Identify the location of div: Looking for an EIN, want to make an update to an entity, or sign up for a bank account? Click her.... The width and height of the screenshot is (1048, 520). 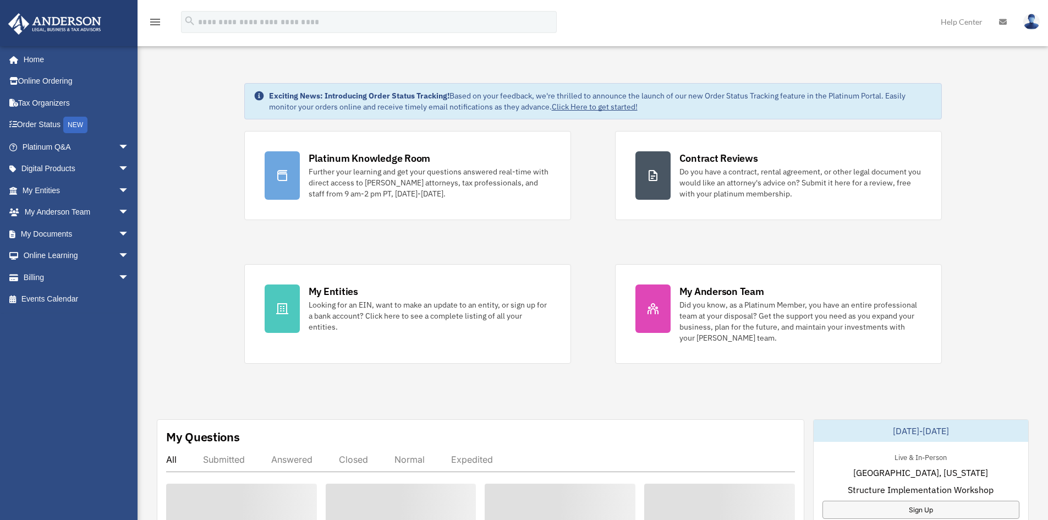
(429, 316).